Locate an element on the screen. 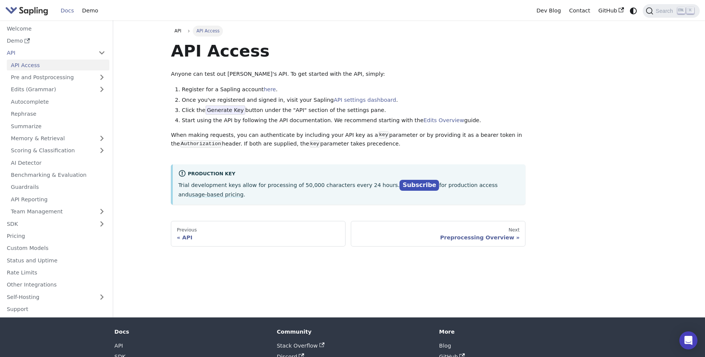 The height and width of the screenshot is (357, 705). a: Self-Hosting is located at coordinates (56, 297).